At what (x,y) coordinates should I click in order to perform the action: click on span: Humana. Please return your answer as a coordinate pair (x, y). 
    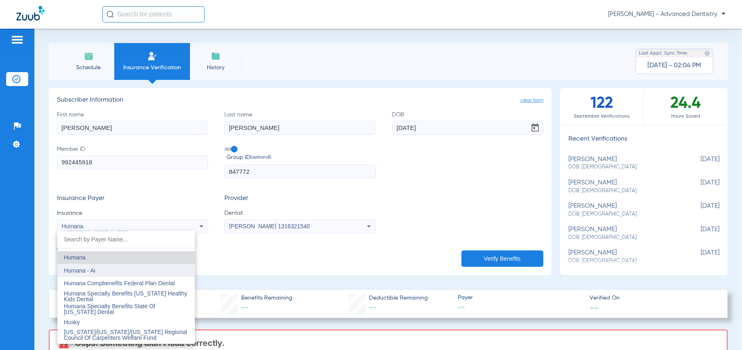
    Looking at the image, I should click on (75, 257).